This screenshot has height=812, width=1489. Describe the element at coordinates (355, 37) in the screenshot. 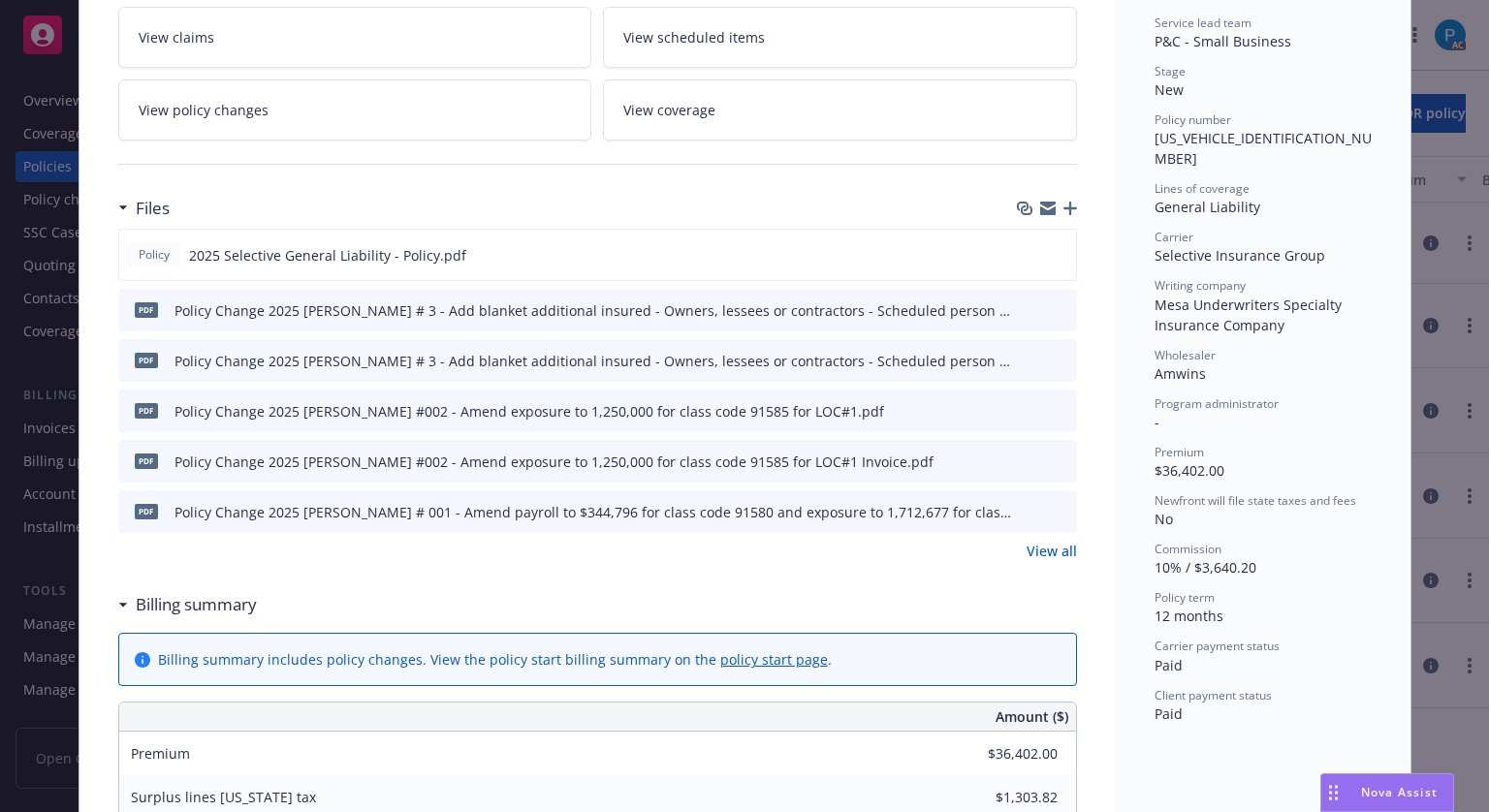

I see `a: View claims` at that location.